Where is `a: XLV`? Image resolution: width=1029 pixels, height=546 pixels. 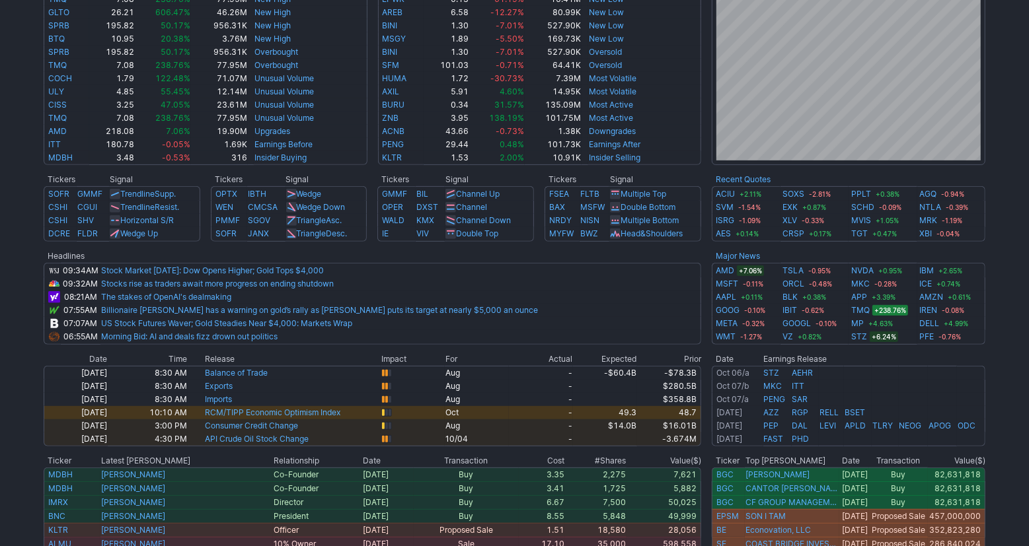 a: XLV is located at coordinates (790, 221).